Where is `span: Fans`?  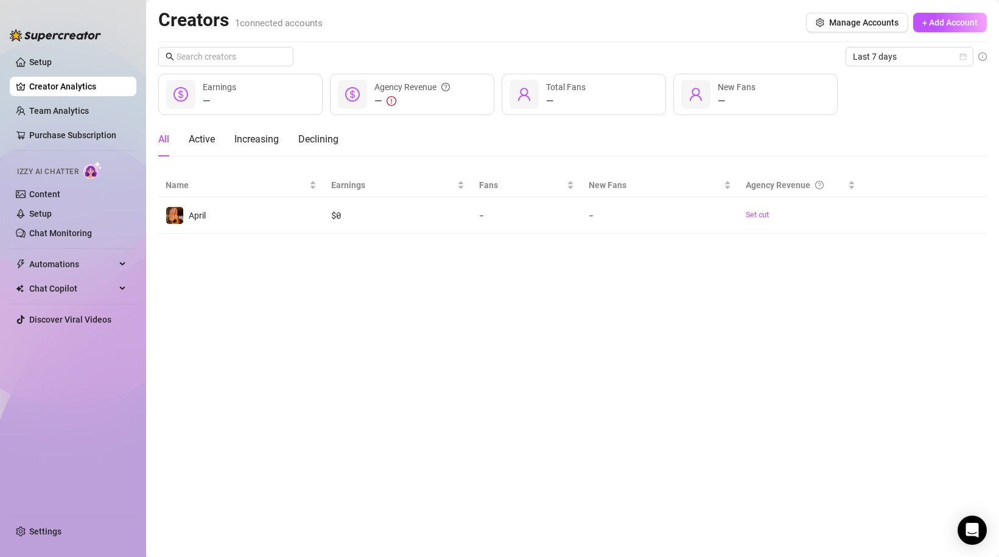
span: Fans is located at coordinates (522, 185).